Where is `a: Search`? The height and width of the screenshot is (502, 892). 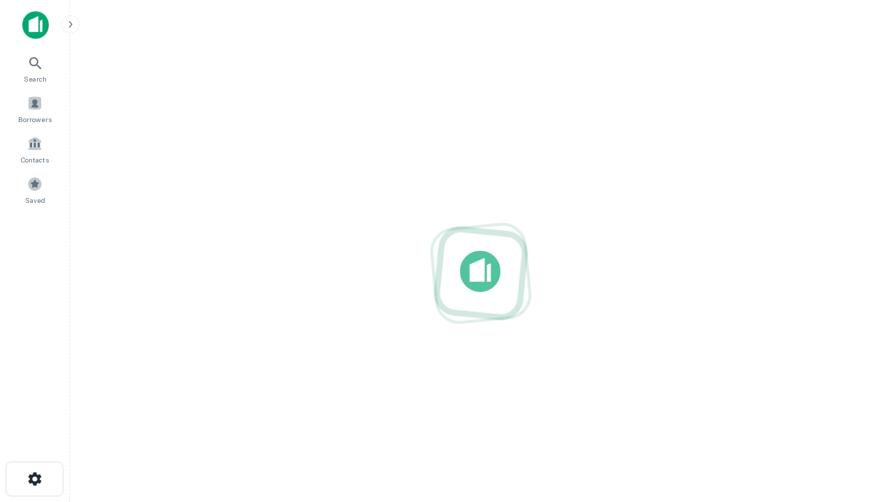 a: Search is located at coordinates (35, 68).